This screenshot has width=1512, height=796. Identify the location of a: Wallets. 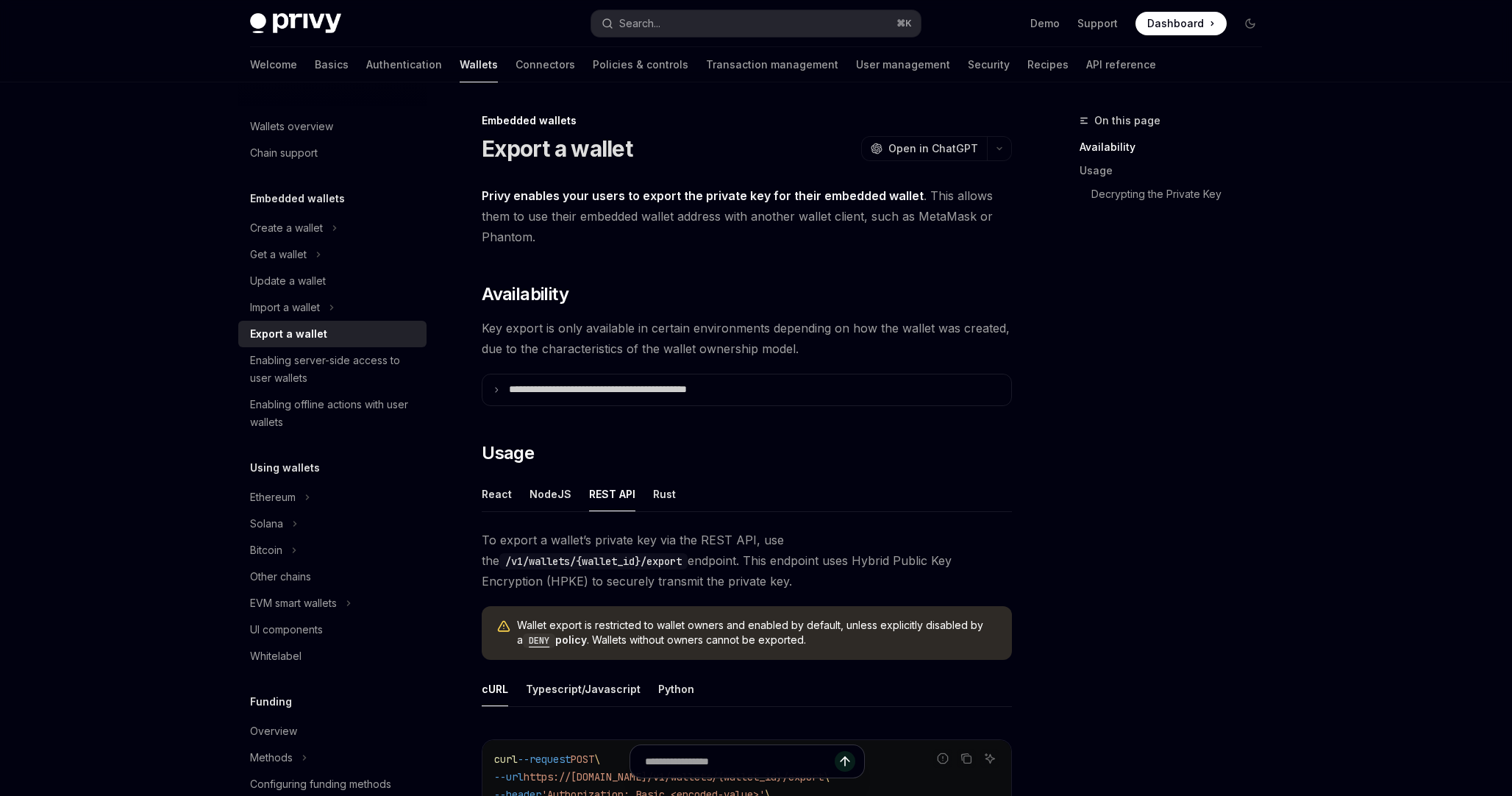
(479, 65).